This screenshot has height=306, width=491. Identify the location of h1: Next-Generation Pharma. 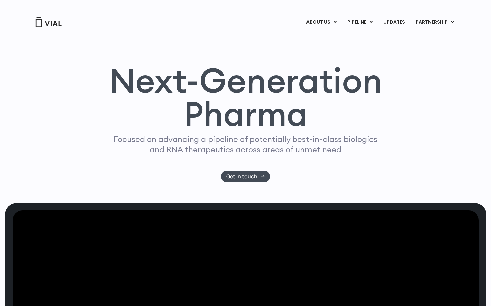
(245, 97).